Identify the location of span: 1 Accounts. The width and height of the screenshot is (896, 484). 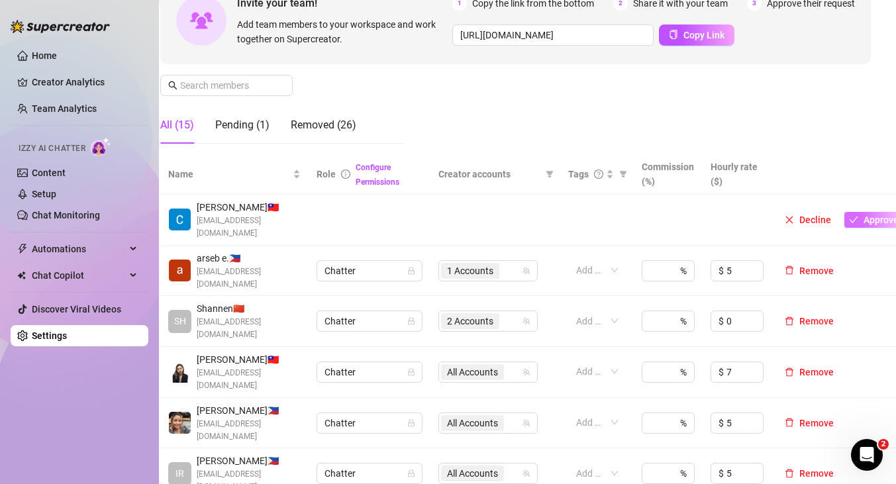
(470, 271).